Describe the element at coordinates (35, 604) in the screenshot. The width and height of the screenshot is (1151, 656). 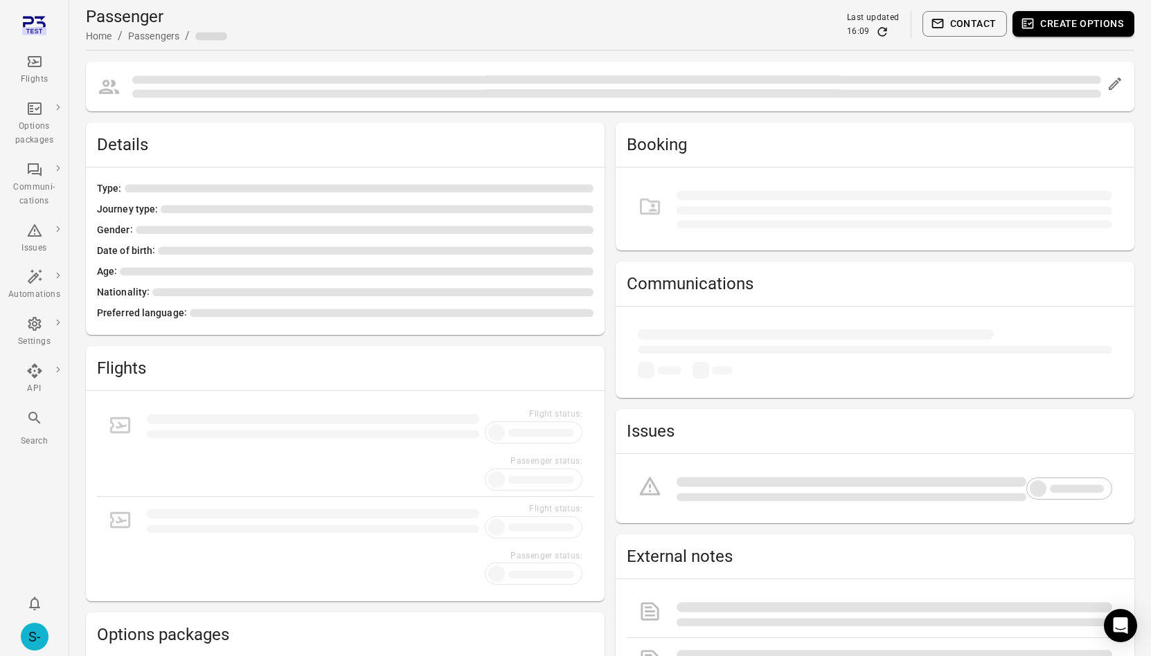
I see `button: Notifications` at that location.